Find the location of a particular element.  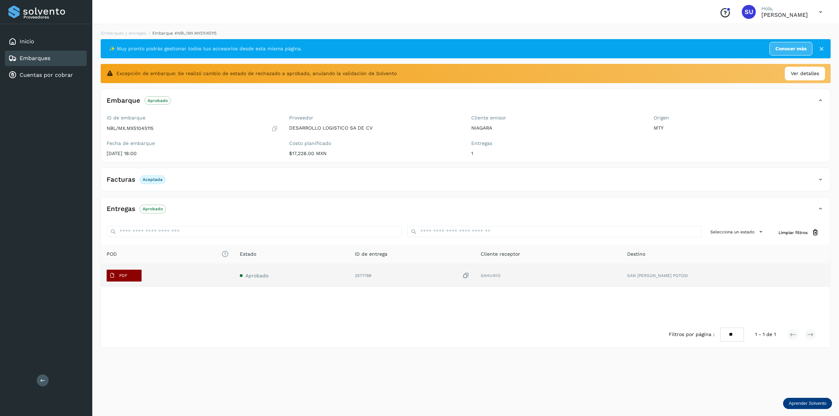

label: Entregas is located at coordinates (557, 143).